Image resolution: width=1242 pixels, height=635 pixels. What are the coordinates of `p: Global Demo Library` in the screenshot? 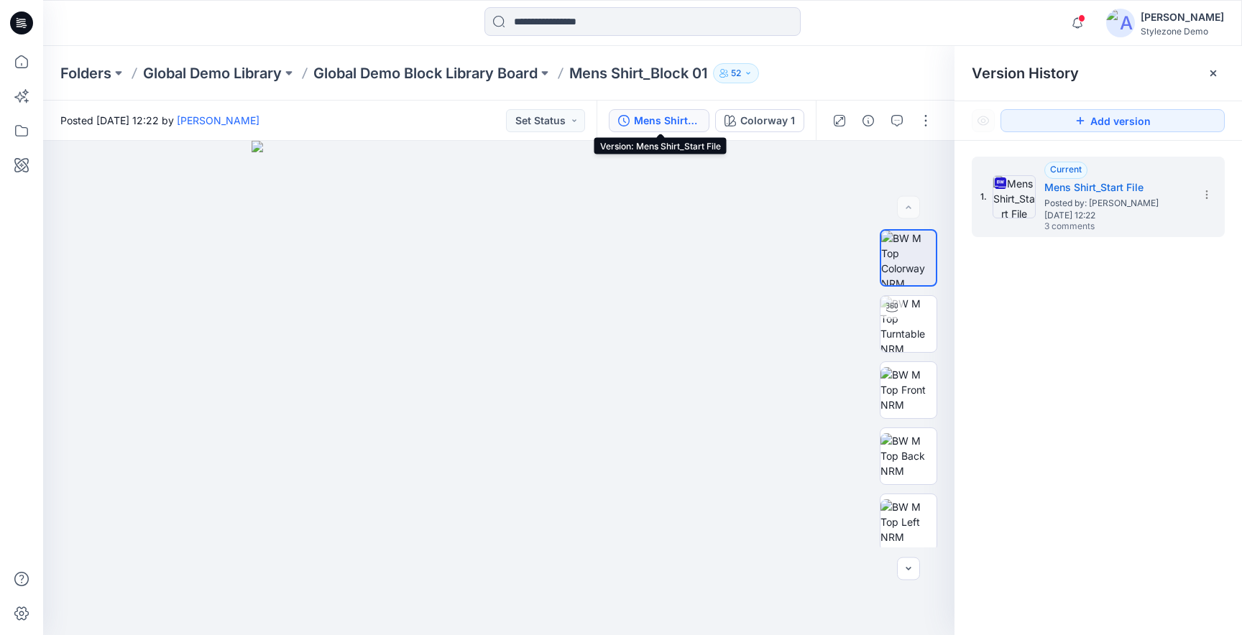 It's located at (212, 73).